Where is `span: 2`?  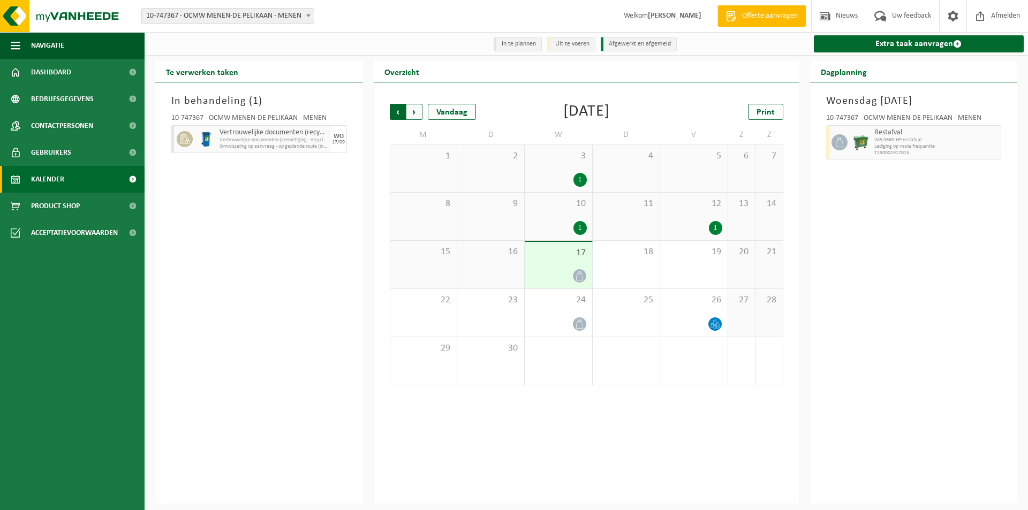 span: 2 is located at coordinates (490, 156).